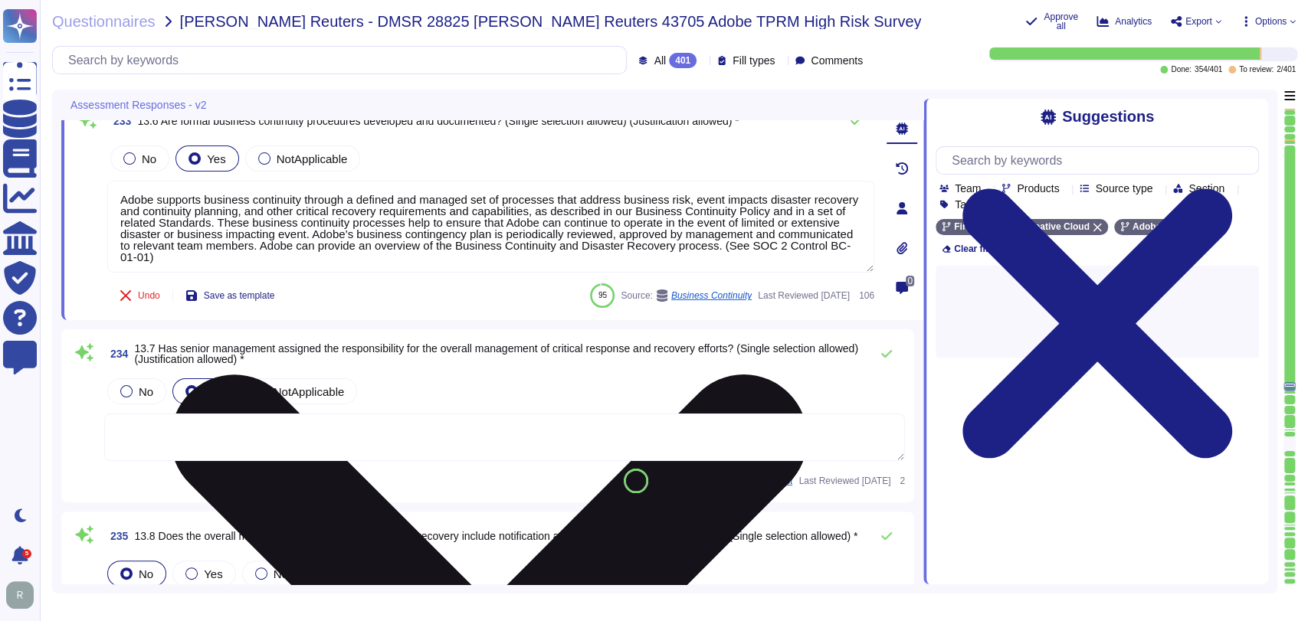 This screenshot has height=621, width=1308. Describe the element at coordinates (437, 121) in the screenshot. I see `span: 13.6 Are formal business continuity procedures developed and documented? (Single selection allowe...` at that location.